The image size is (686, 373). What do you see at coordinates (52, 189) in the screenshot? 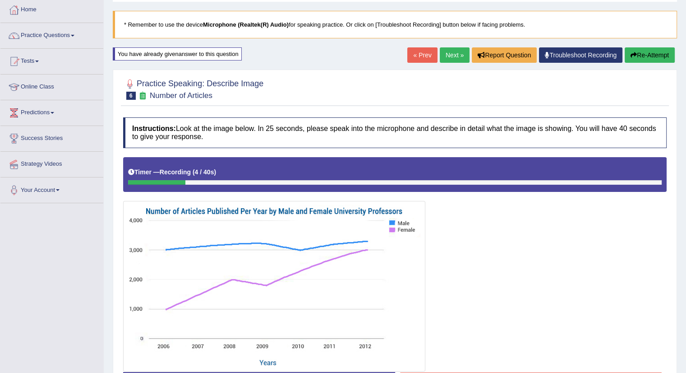
I see `a: Your Account` at bounding box center [52, 189].